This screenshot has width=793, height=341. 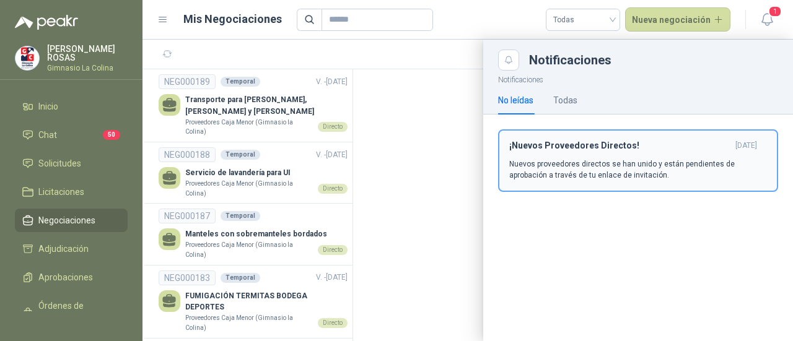 What do you see at coordinates (61, 192) in the screenshot?
I see `span: Licitaciones` at bounding box center [61, 192].